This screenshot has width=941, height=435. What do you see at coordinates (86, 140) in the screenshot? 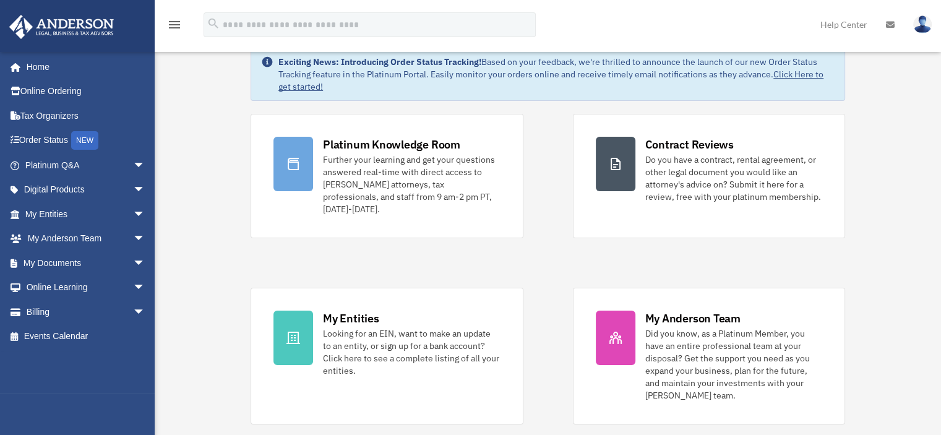
I see `a: Order StatusNEW` at bounding box center [86, 140].